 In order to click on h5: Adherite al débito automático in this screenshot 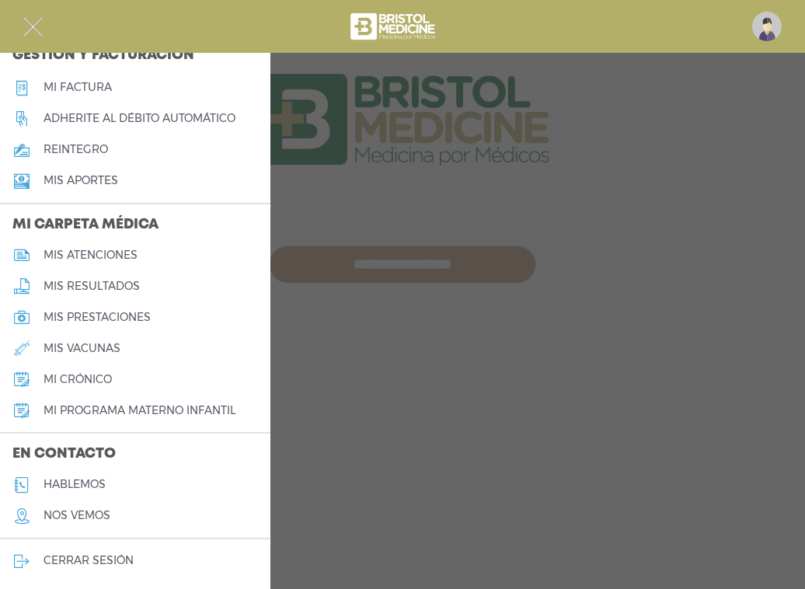, I will do `click(139, 118)`.